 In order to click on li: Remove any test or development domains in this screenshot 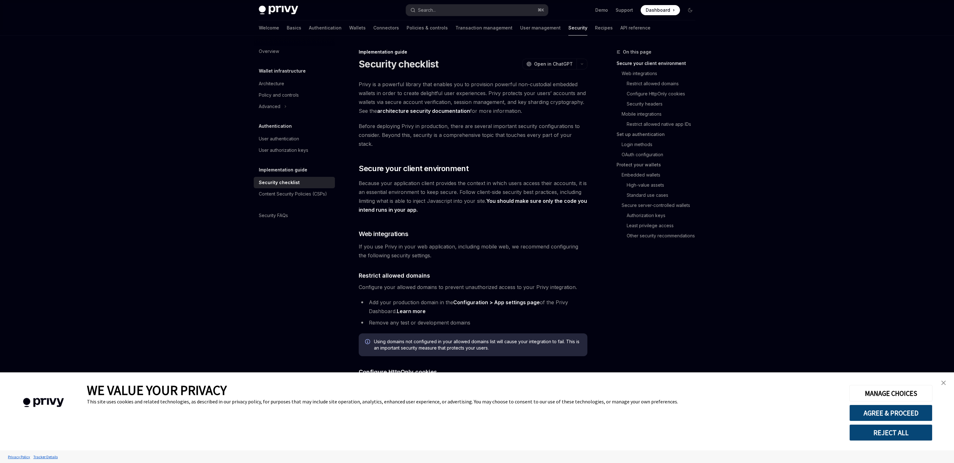, I will do `click(473, 323)`.